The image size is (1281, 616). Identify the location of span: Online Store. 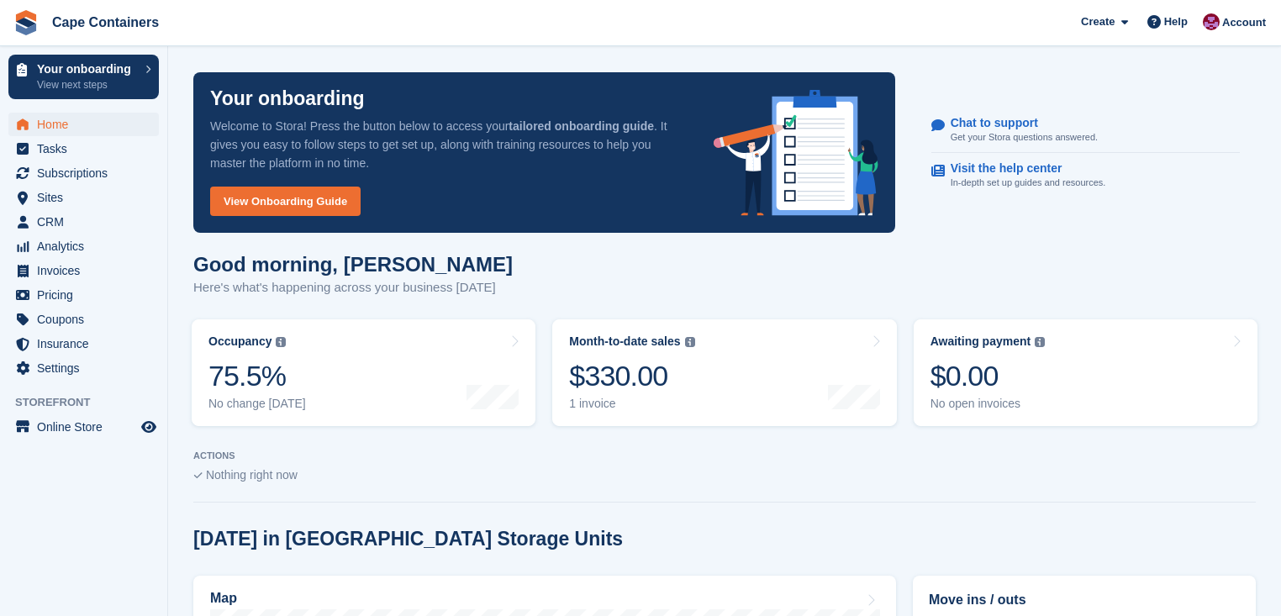
(87, 427).